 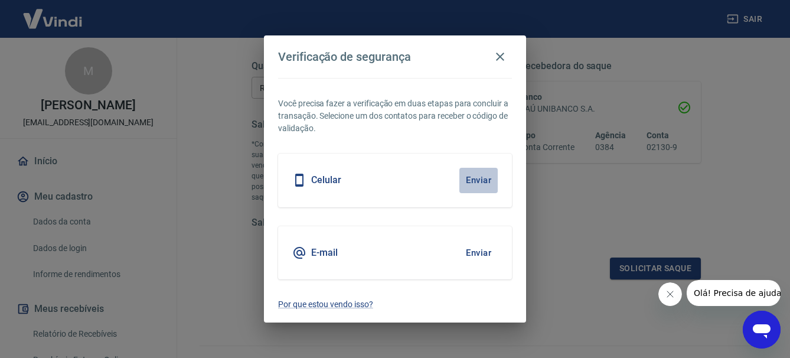 What do you see at coordinates (326, 180) in the screenshot?
I see `h5: Celular` at bounding box center [326, 180].